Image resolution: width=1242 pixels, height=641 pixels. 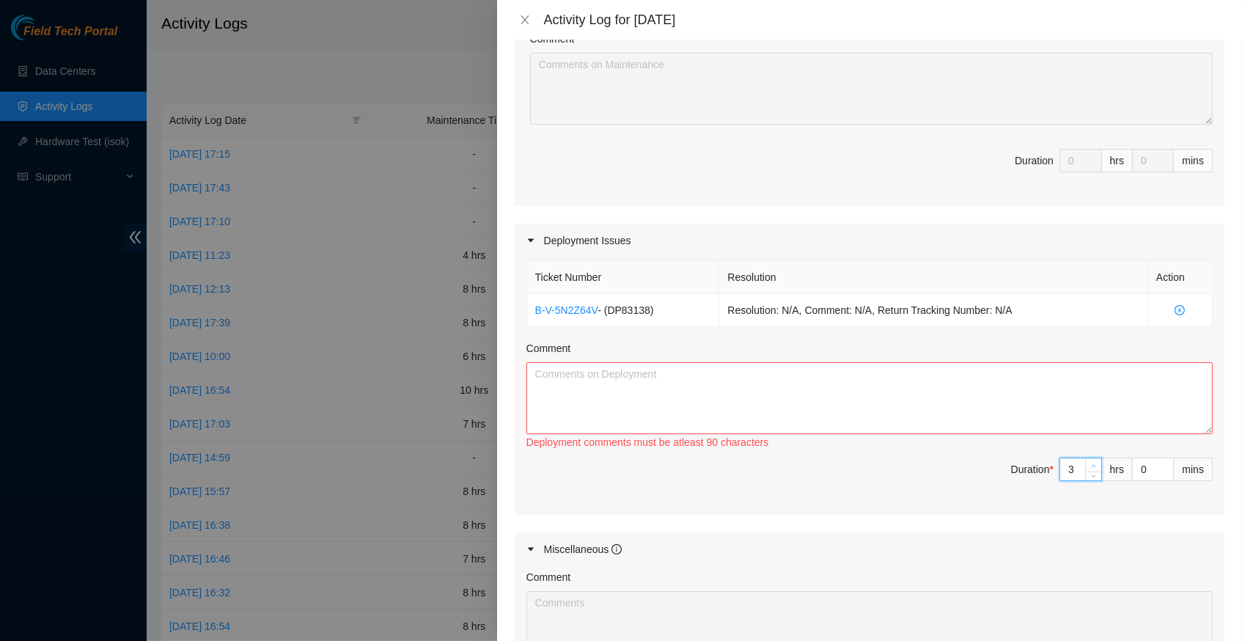 What do you see at coordinates (1180, 310) in the screenshot?
I see `span: close-circle` at bounding box center [1180, 310].